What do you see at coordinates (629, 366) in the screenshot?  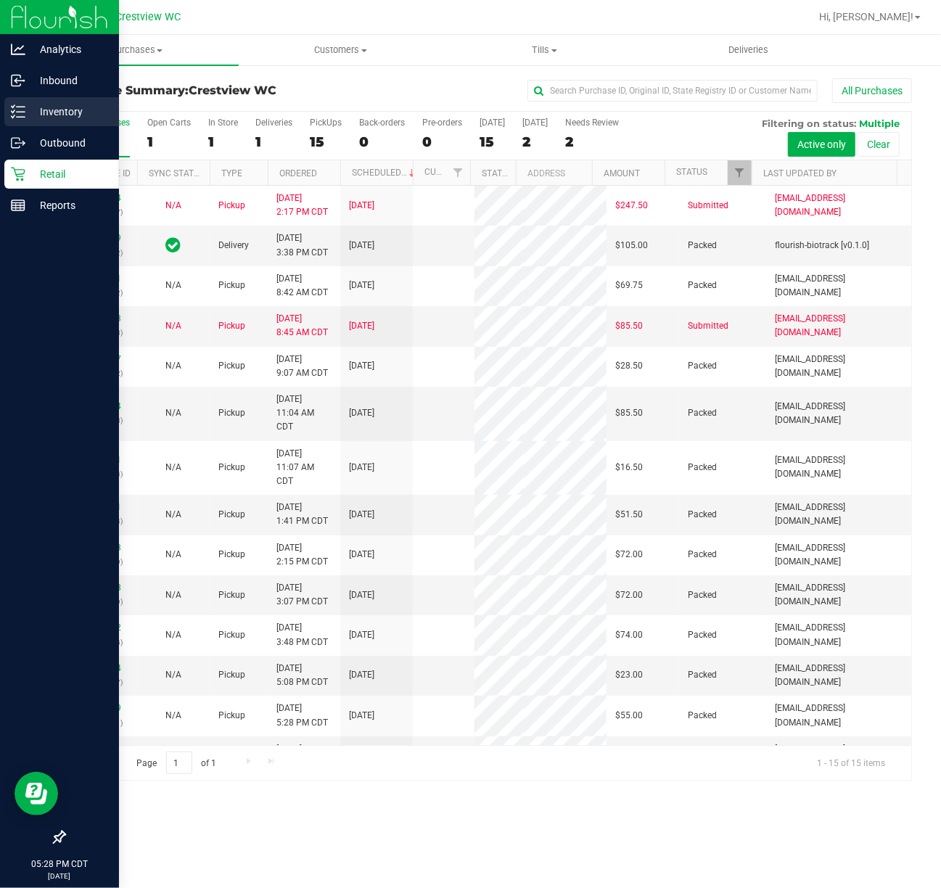 I see `span: $28.50` at bounding box center [629, 366].